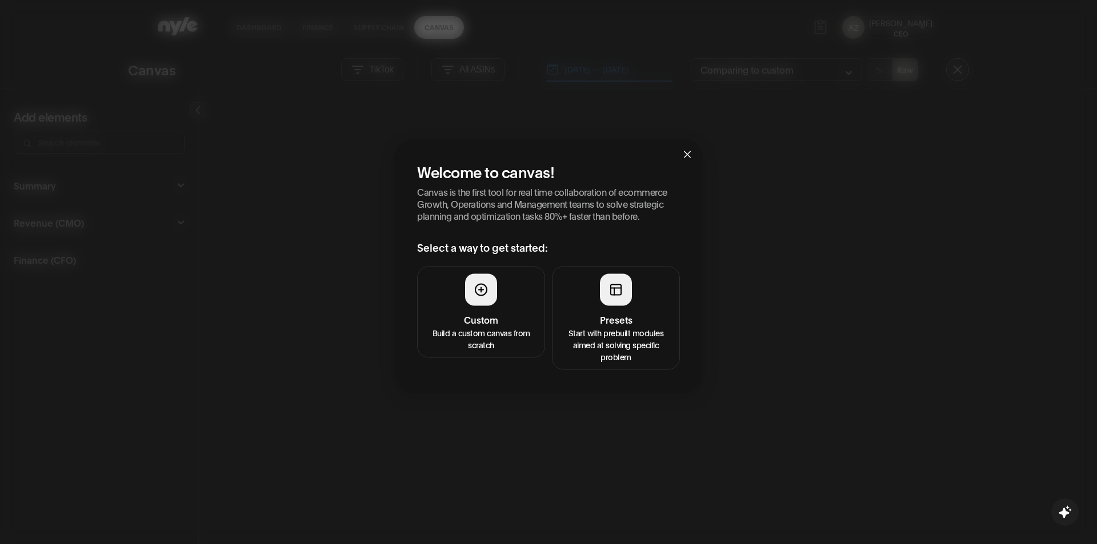  I want to click on h3: Select a way to get started:, so click(548, 247).